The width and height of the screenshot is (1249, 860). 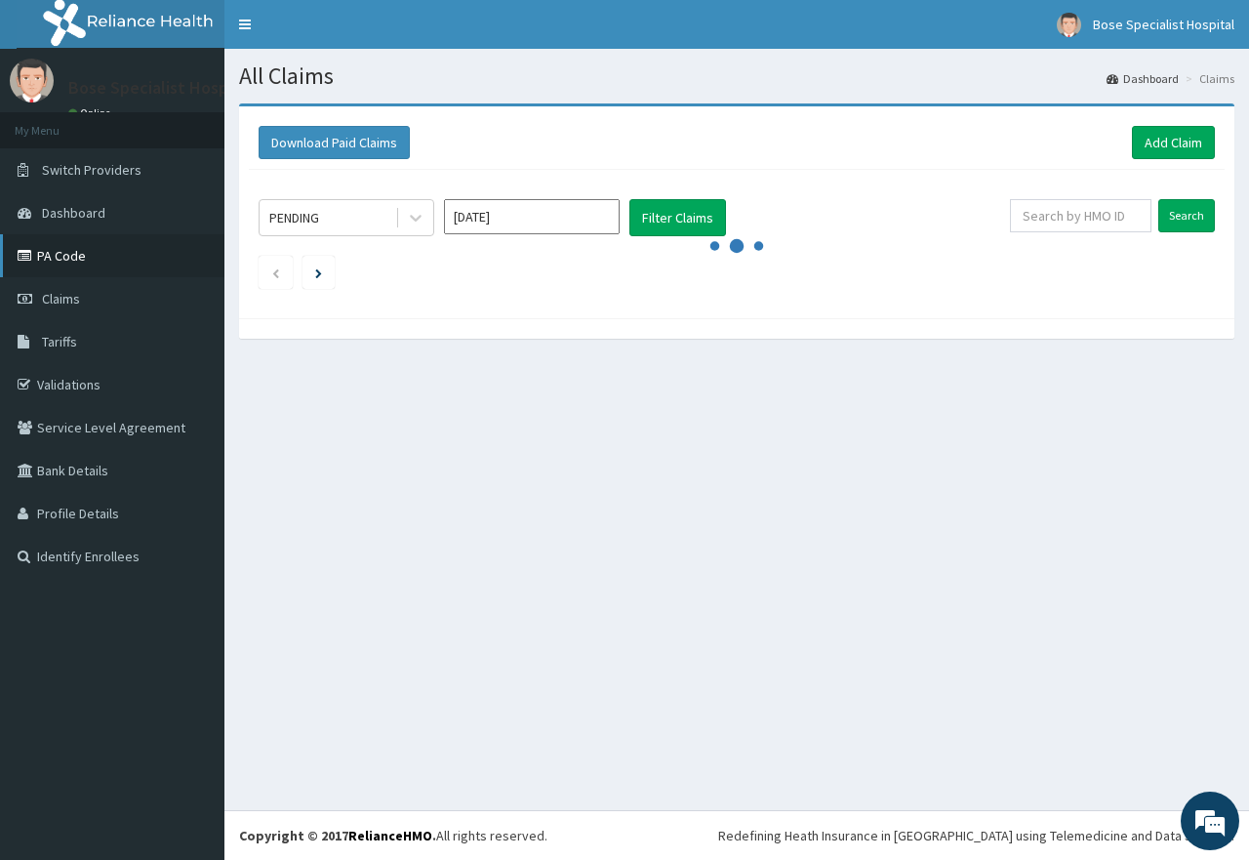 What do you see at coordinates (1187, 216) in the screenshot?
I see `input: Search` at bounding box center [1187, 216].